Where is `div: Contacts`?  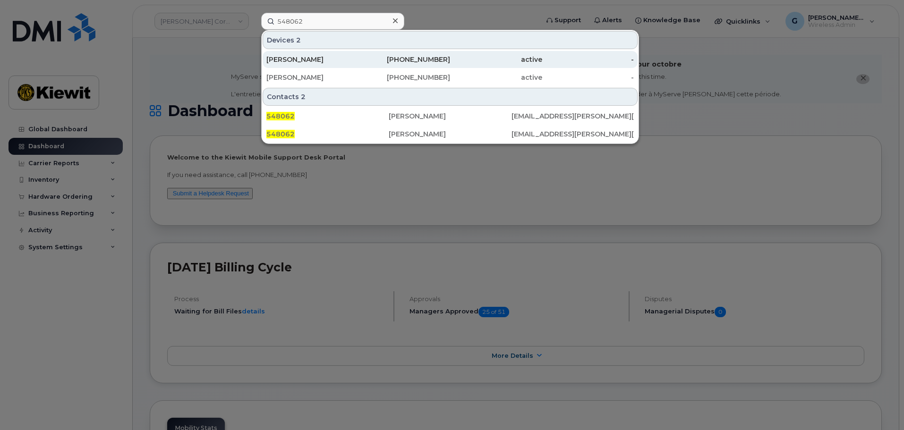 div: Contacts is located at coordinates (450, 97).